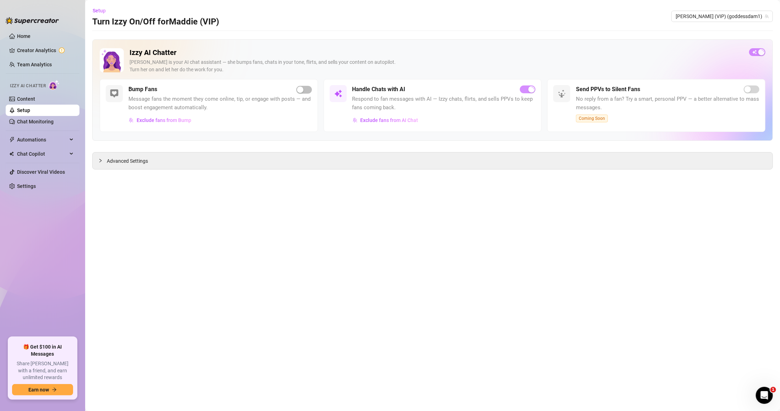  What do you see at coordinates (11, 154) in the screenshot?
I see `img: Chat Copilot` at bounding box center [11, 154].